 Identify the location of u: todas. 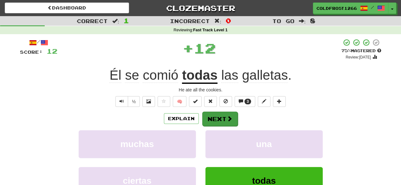
(200, 76).